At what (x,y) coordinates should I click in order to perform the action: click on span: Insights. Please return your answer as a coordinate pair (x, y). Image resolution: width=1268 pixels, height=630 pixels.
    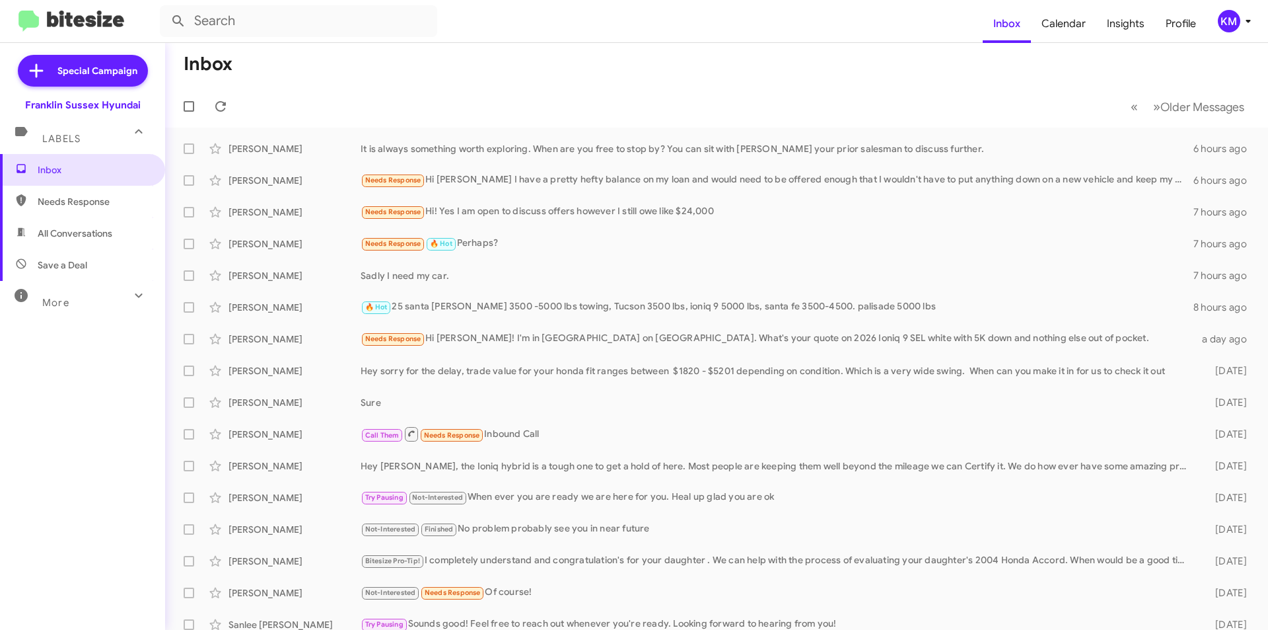
    Looking at the image, I should click on (1126, 24).